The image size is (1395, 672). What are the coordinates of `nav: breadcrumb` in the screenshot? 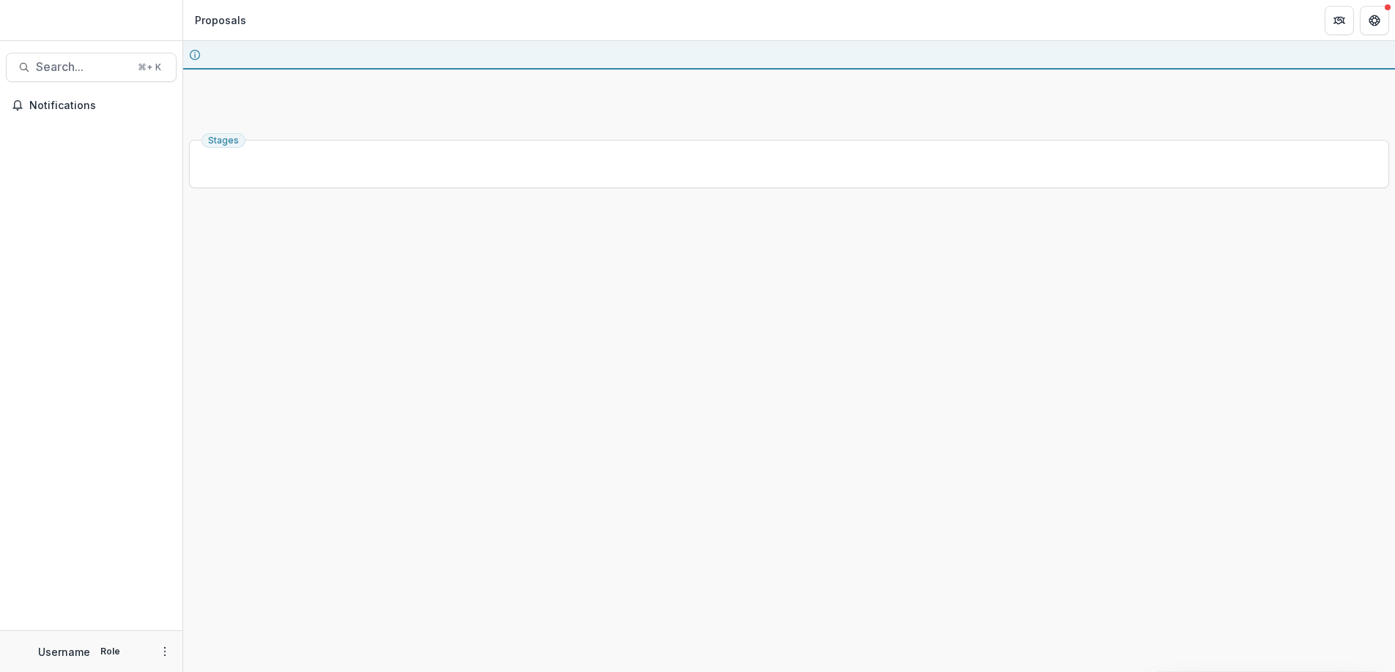 It's located at (220, 20).